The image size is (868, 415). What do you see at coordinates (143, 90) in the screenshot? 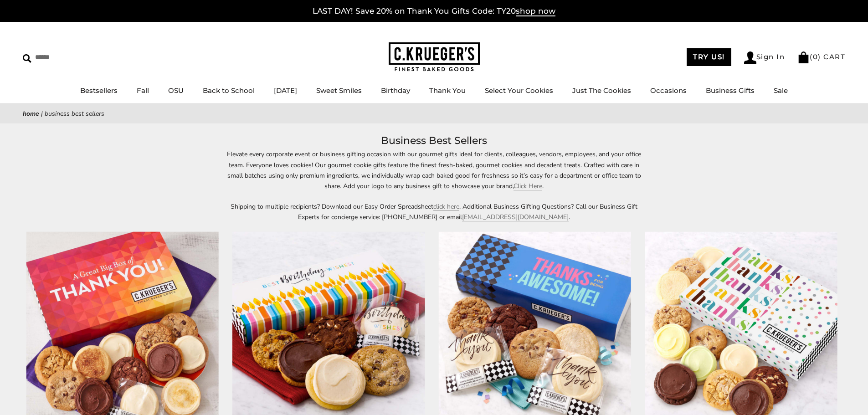
I see `a: Fall` at bounding box center [143, 90].